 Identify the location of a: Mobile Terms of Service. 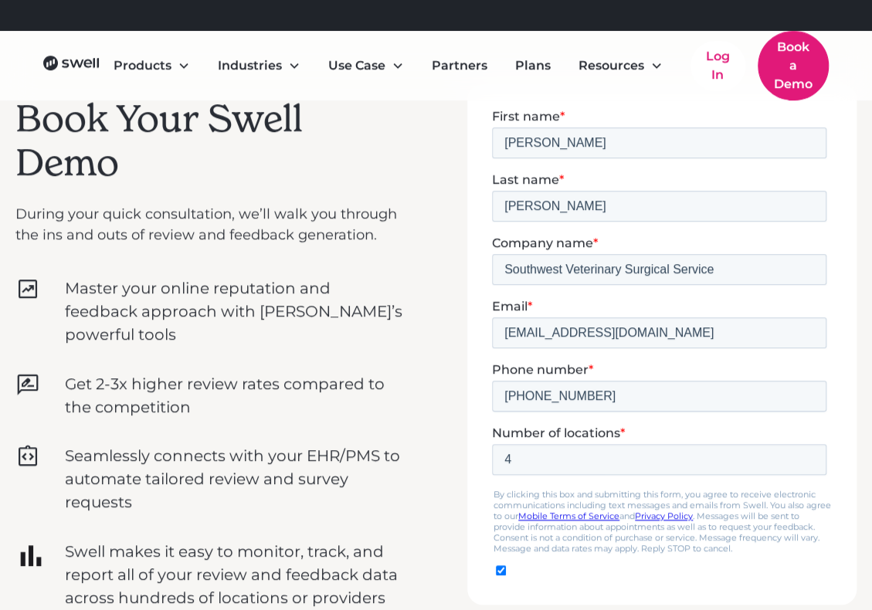
(76, 407).